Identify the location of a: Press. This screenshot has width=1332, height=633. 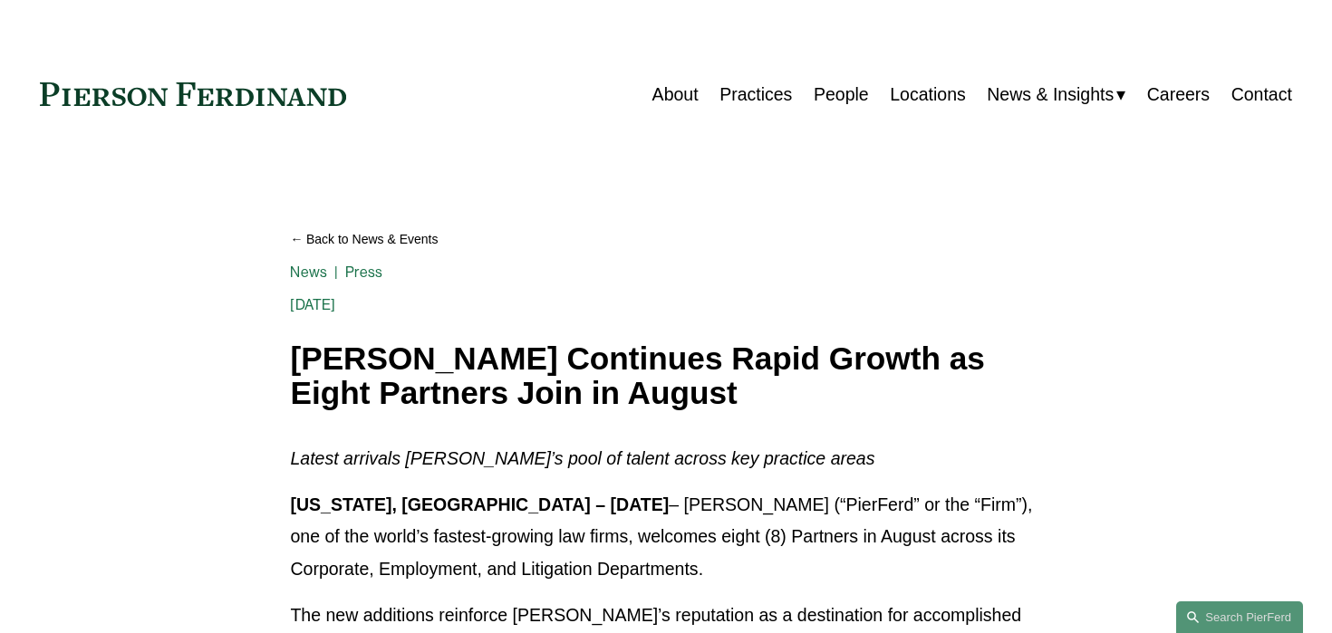
(363, 272).